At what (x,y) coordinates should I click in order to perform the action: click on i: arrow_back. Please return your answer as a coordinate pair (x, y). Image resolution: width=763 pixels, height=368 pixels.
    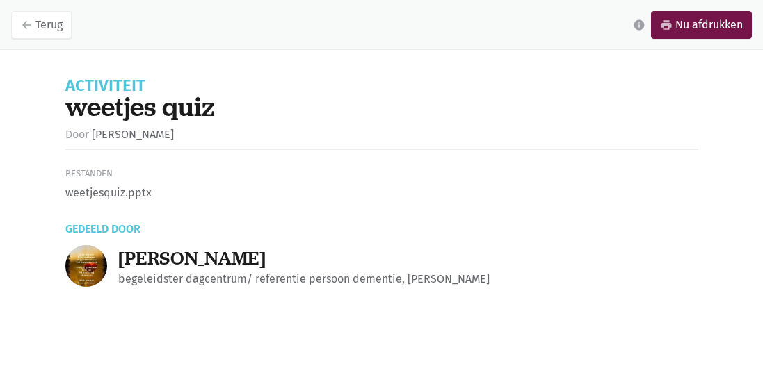
    Looking at the image, I should click on (26, 25).